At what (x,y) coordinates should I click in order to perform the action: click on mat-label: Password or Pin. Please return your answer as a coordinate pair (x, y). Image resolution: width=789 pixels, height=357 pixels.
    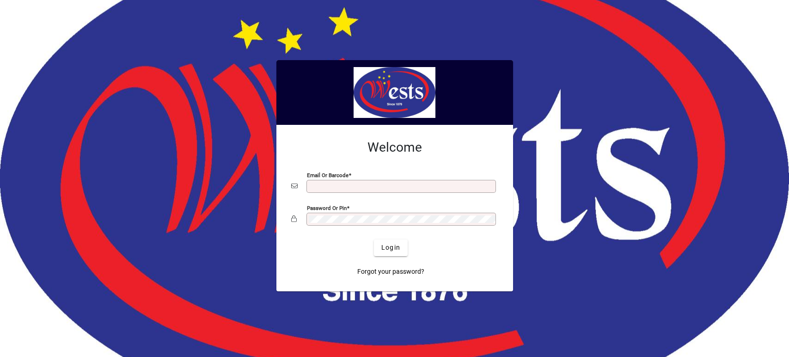
    Looking at the image, I should click on (327, 208).